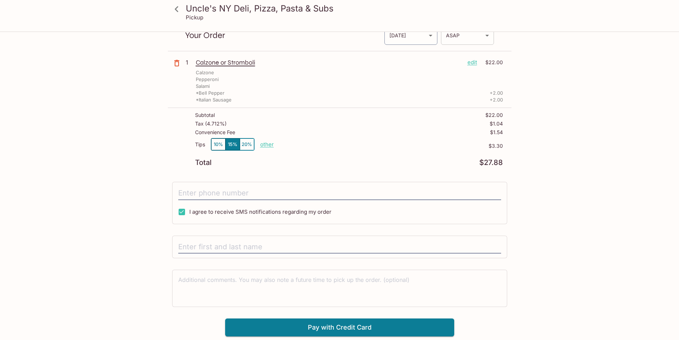 This screenshot has height=340, width=679. What do you see at coordinates (346, 8) in the screenshot?
I see `h3: Uncle's NY Deli, Pizza, Pasta & Subs` at bounding box center [346, 8].